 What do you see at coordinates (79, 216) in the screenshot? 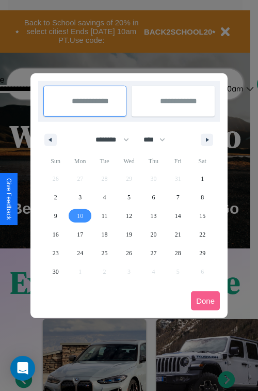
I see `button: 10` at bounding box center [79, 216].